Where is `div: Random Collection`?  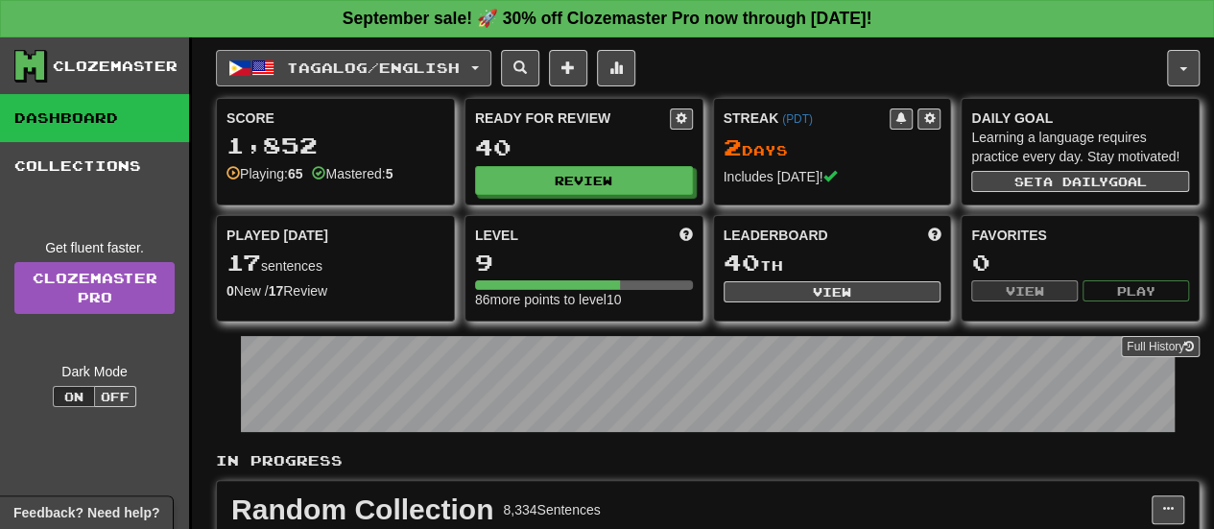 div: Random Collection is located at coordinates (362, 509).